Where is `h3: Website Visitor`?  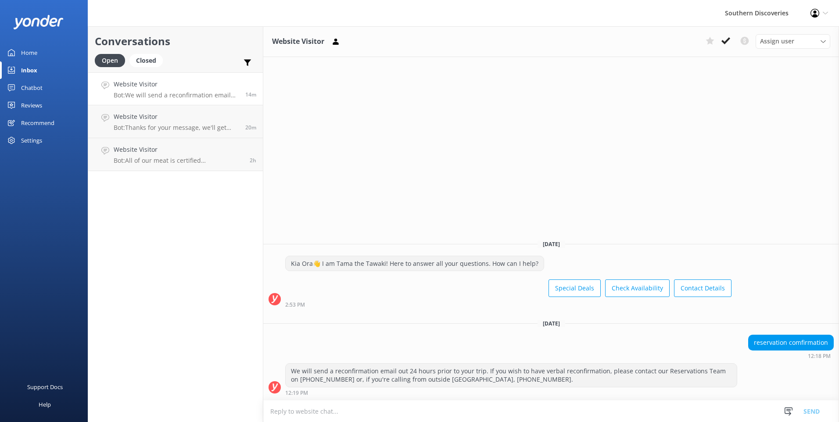 h3: Website Visitor is located at coordinates (298, 42).